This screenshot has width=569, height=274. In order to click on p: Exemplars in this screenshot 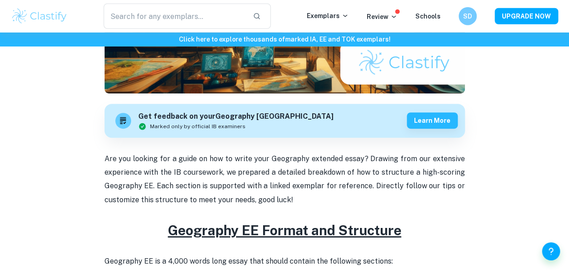, I will do `click(328, 16)`.